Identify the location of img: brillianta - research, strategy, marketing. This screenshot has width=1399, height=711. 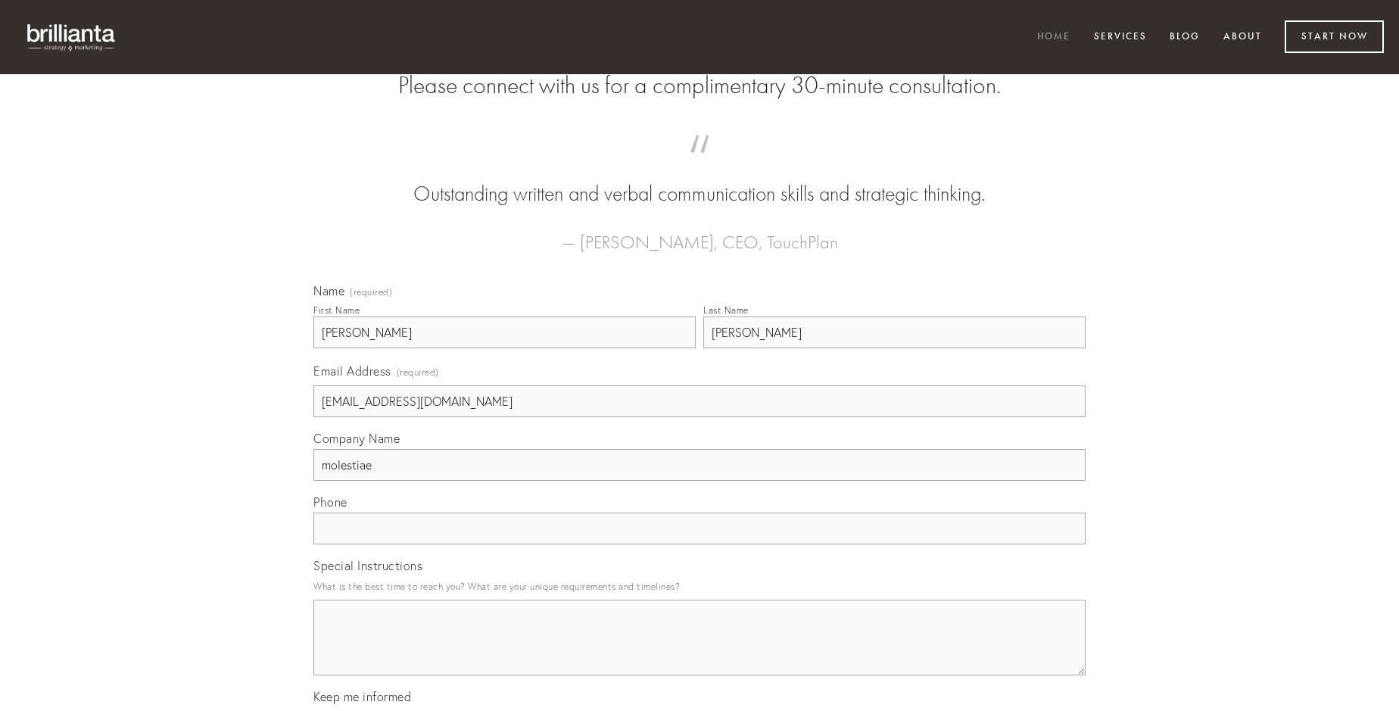
(72, 37).